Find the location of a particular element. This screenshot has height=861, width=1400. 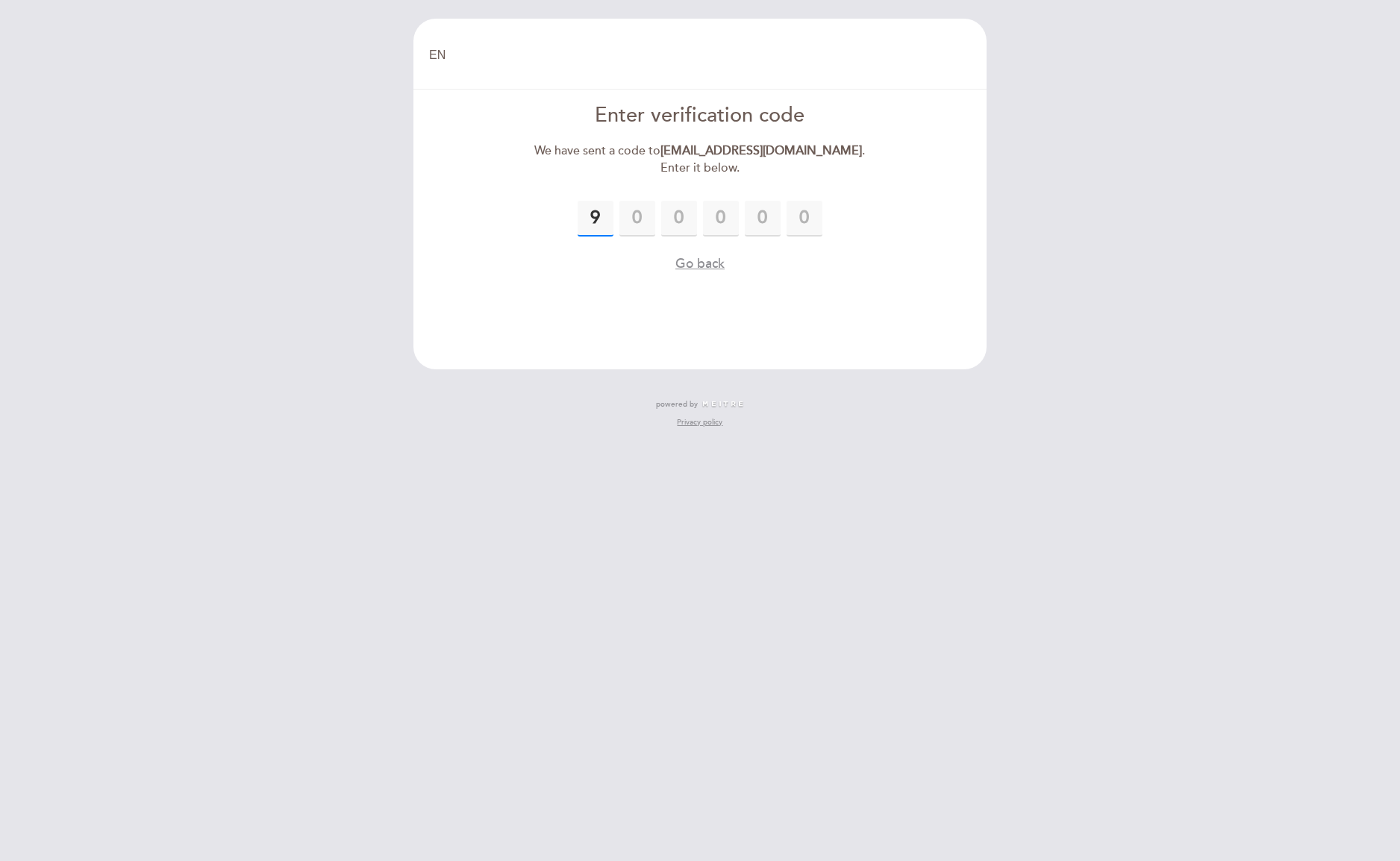

a: powered by is located at coordinates (700, 405).